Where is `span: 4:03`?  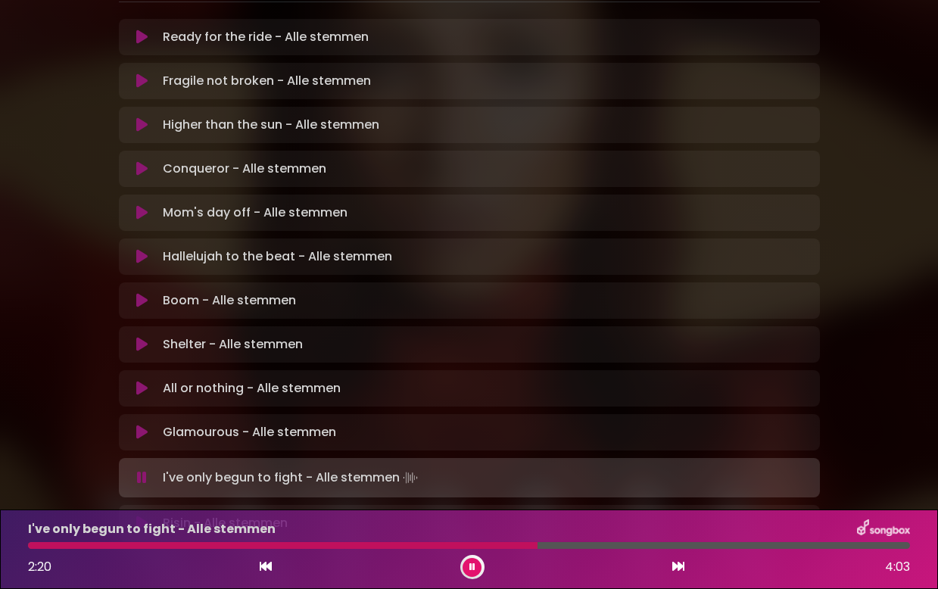
span: 4:03 is located at coordinates (897, 567).